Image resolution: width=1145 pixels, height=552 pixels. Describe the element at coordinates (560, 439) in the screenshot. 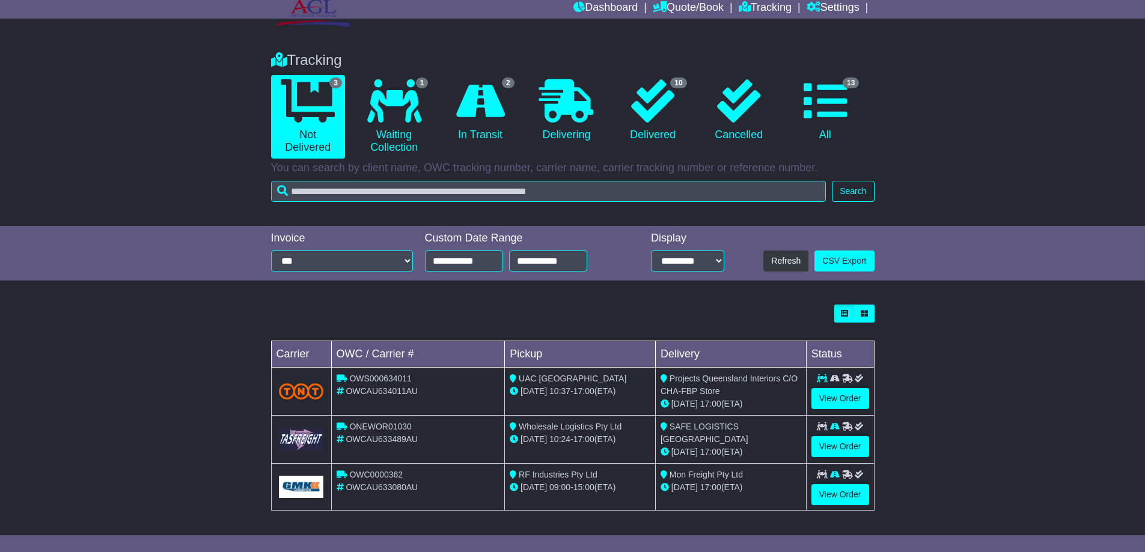

I see `span: 10:24` at that location.